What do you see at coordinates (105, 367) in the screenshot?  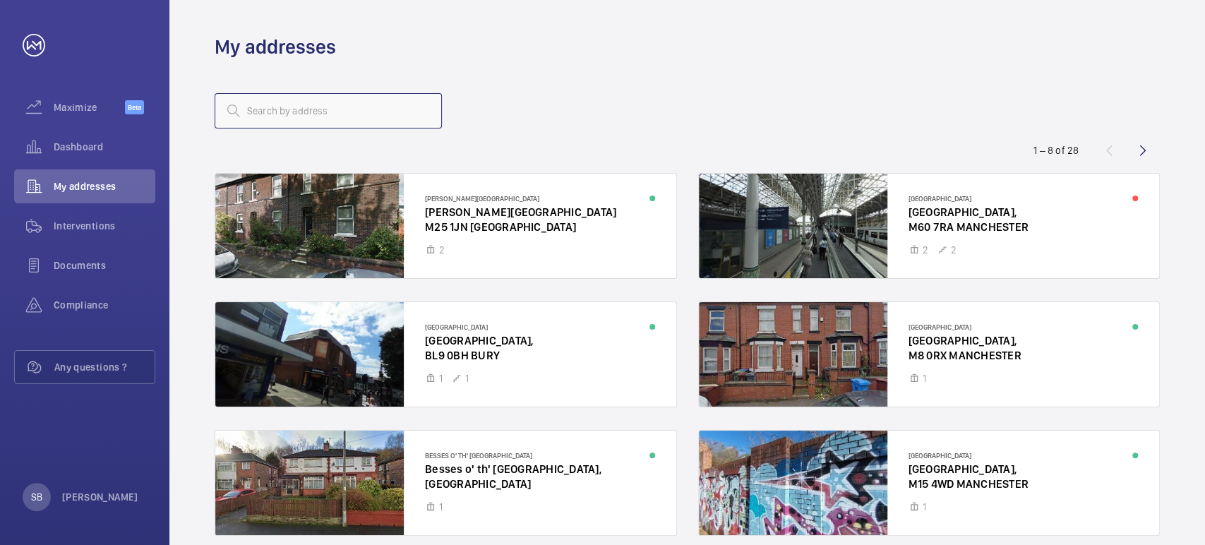 I see `span: Any questions ?` at bounding box center [105, 367].